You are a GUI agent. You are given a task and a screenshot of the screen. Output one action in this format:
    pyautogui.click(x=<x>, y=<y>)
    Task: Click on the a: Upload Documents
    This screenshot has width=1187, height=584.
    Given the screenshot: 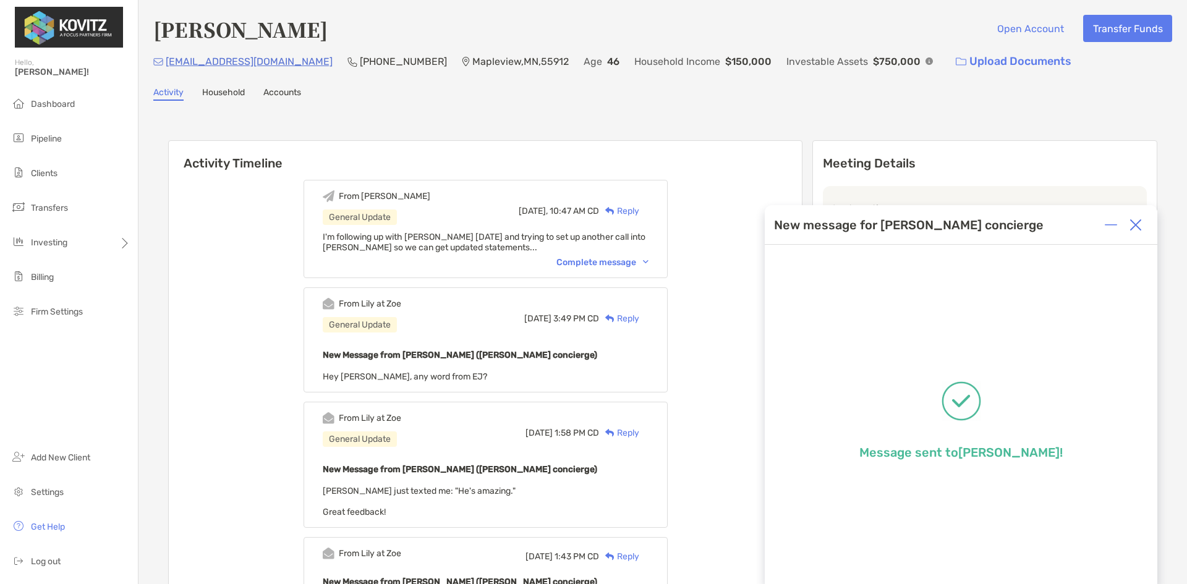 What is the action you would take?
    pyautogui.click(x=1014, y=61)
    